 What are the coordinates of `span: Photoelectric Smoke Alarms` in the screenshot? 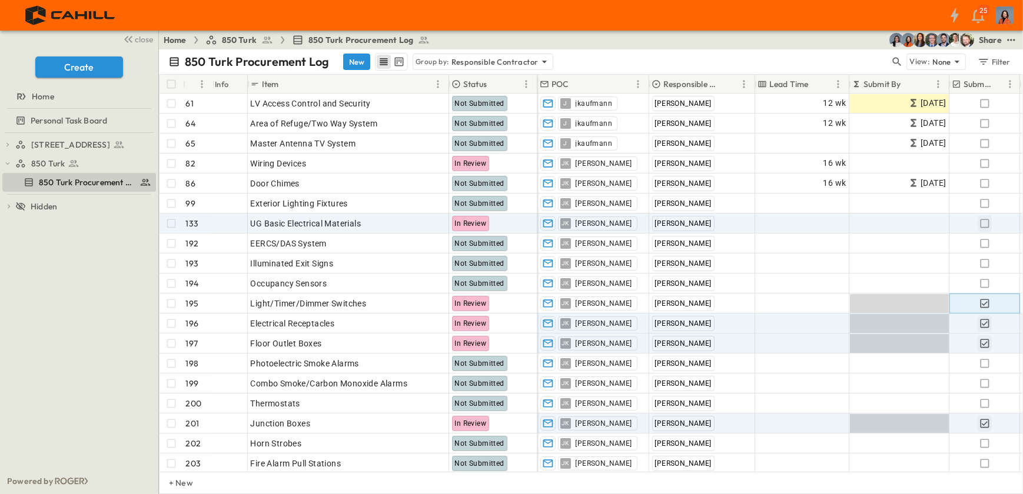 It's located at (305, 364).